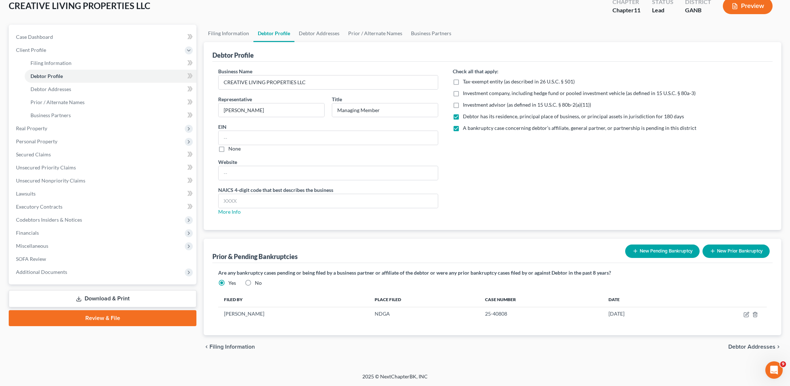  What do you see at coordinates (783, 364) in the screenshot?
I see `span: 9` at bounding box center [783, 364].